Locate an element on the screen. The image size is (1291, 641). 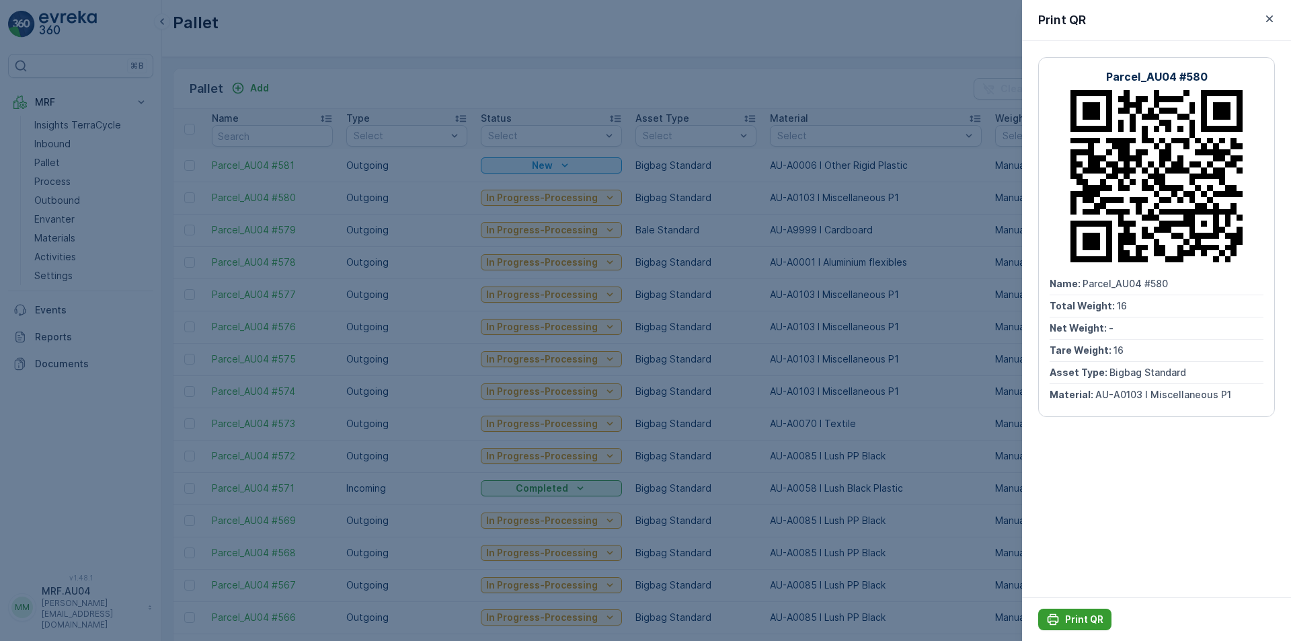
span: AU-A0103 I Miscellaneous P1 is located at coordinates (1164, 394).